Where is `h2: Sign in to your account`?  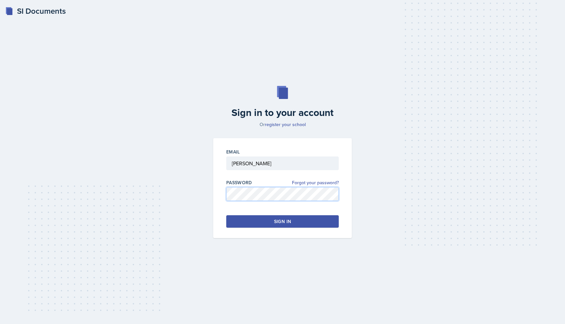 h2: Sign in to your account is located at coordinates (282, 113).